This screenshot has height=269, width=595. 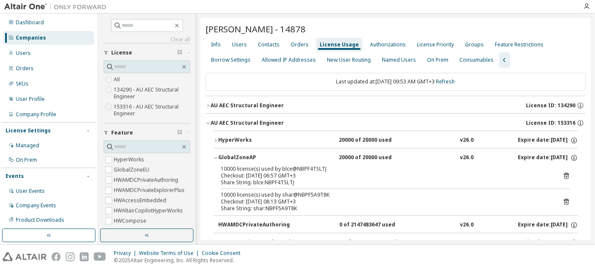 What do you see at coordinates (147, 53) in the screenshot?
I see `button: License` at bounding box center [147, 53].